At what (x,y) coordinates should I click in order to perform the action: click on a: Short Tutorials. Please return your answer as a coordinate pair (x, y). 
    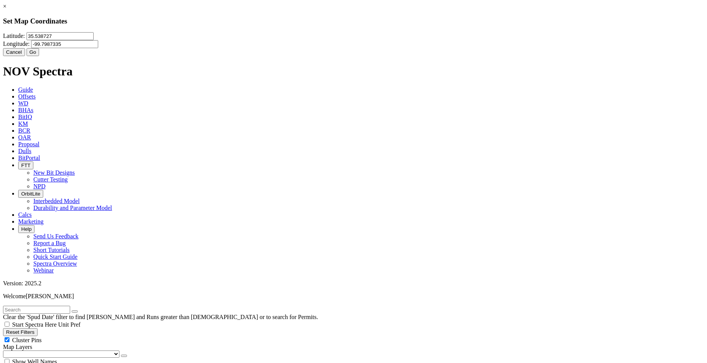
    Looking at the image, I should click on (52, 250).